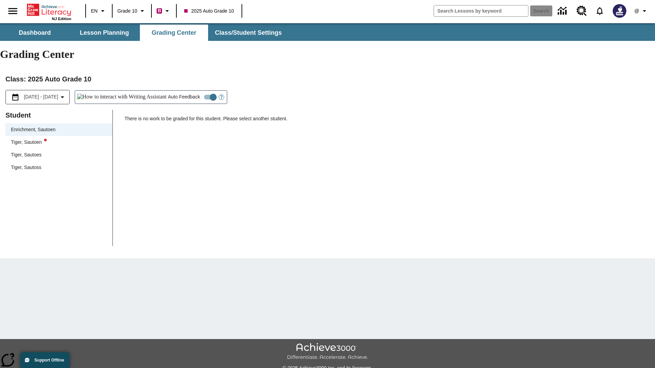  Describe the element at coordinates (38, 97) in the screenshot. I see `button: Select the date range menu item` at that location.